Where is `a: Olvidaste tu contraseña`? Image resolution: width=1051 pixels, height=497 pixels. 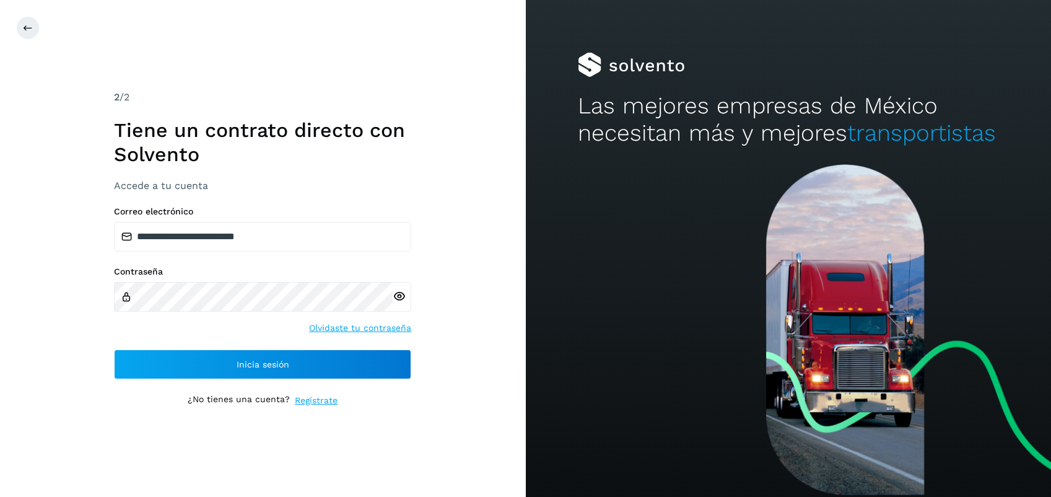 a: Olvidaste tu contraseña is located at coordinates (360, 328).